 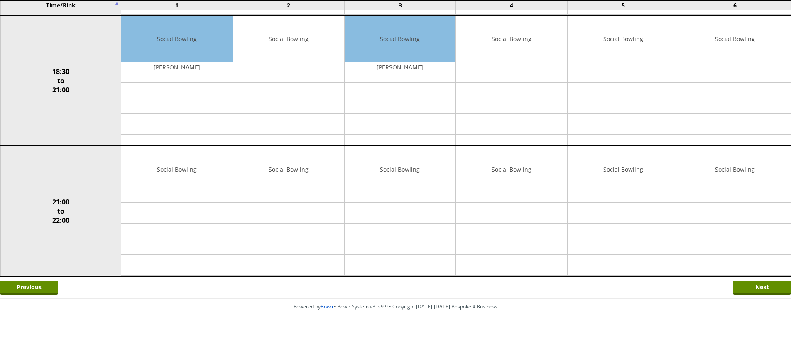 What do you see at coordinates (512, 5) in the screenshot?
I see `td: 4` at bounding box center [512, 5].